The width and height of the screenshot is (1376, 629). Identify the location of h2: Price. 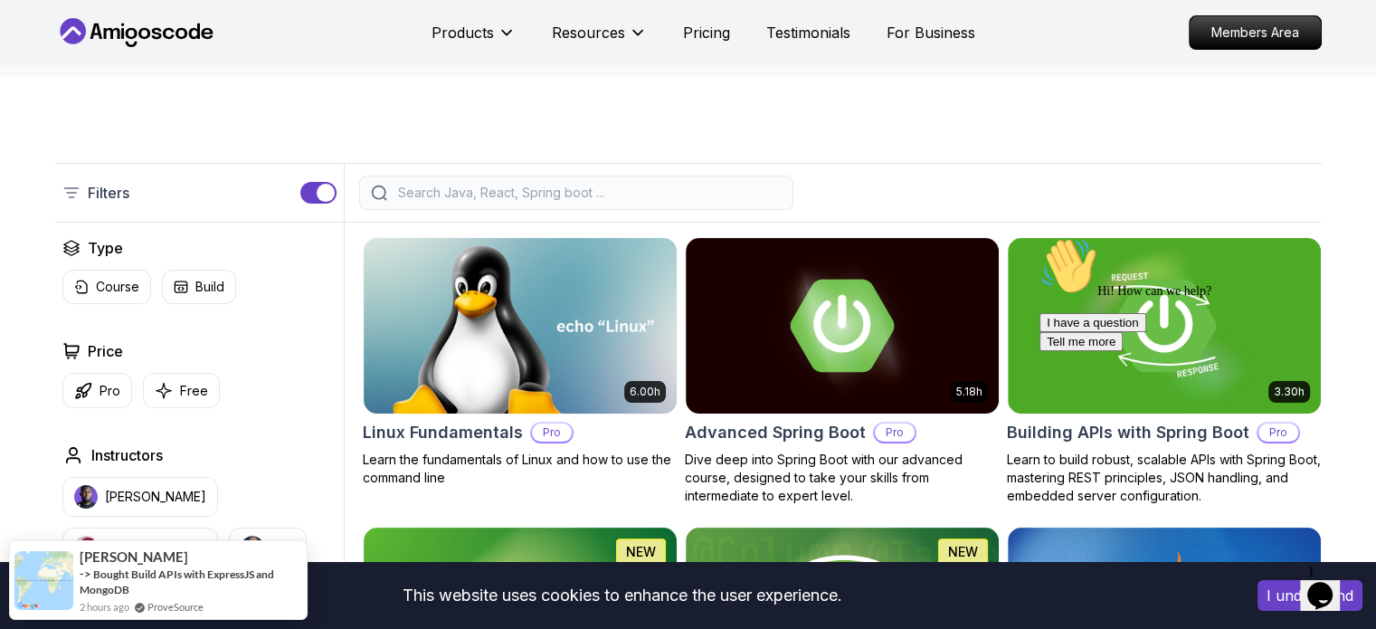
(105, 351).